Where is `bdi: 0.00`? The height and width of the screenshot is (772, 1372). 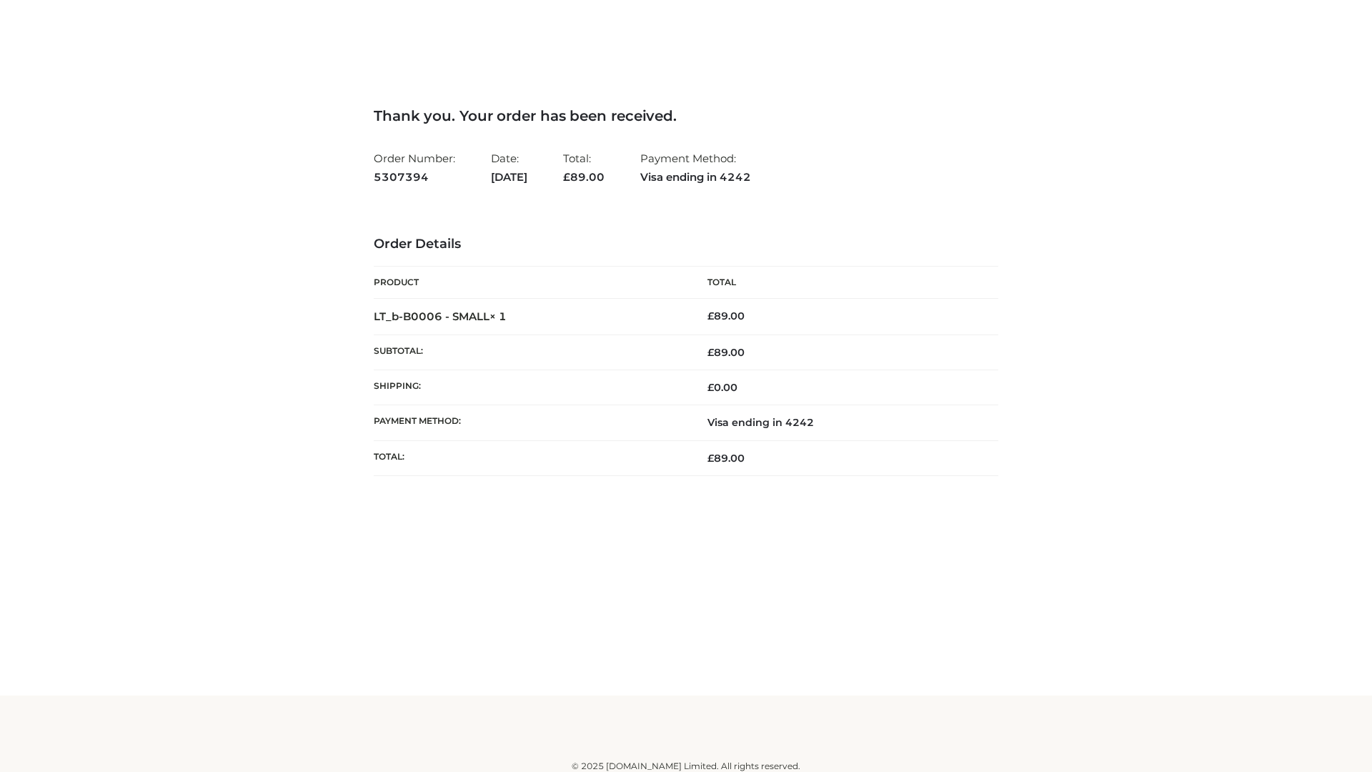 bdi: 0.00 is located at coordinates (722, 387).